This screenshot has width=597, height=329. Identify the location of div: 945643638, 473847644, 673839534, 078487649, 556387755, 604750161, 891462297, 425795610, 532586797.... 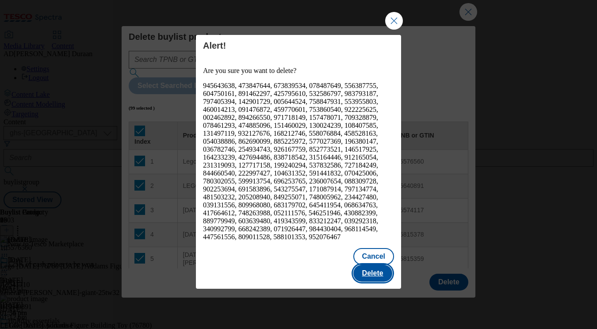
(298, 161).